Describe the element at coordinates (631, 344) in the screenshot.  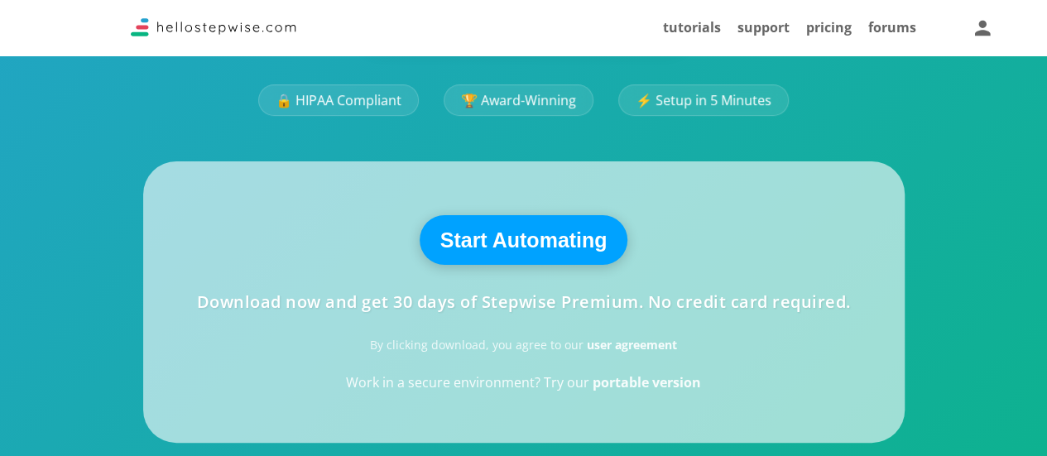
I see `strong: user agreement` at that location.